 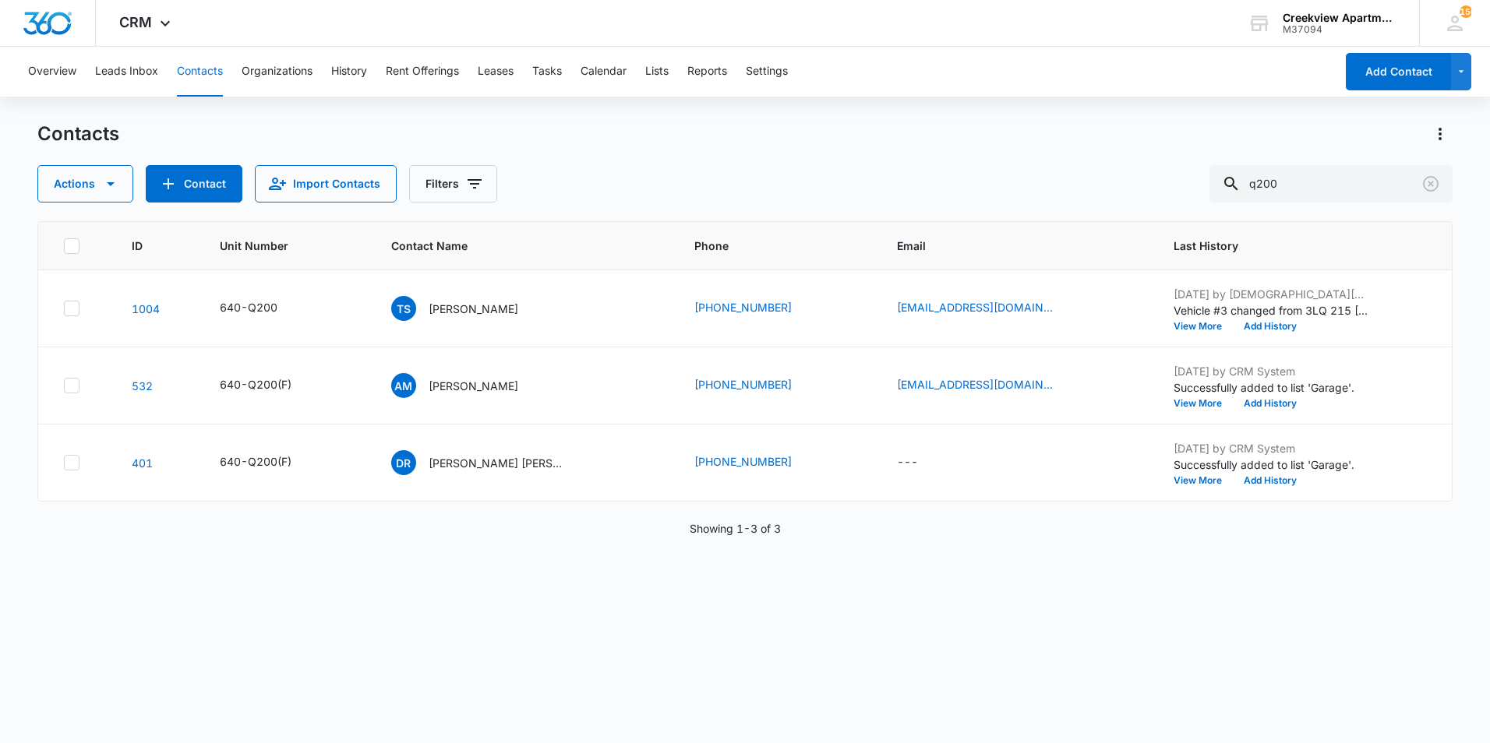 I want to click on div: Unit Number - 640-Q200 - Select to Edit Field, so click(x=263, y=309).